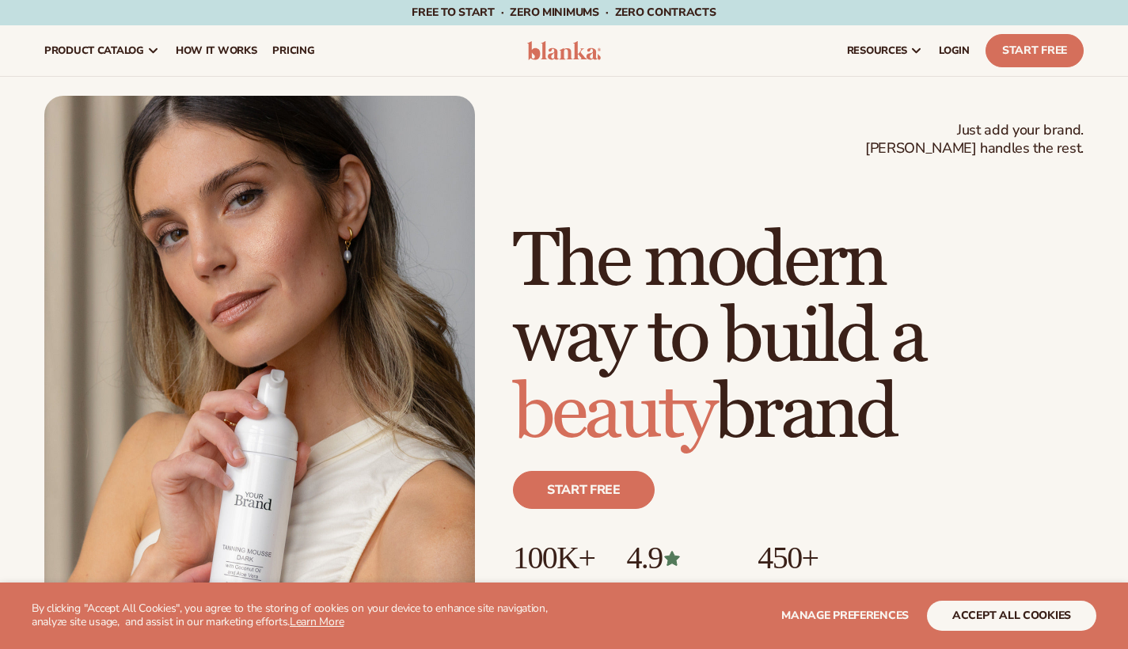 Image resolution: width=1128 pixels, height=649 pixels. I want to click on span: How It Works, so click(216, 51).